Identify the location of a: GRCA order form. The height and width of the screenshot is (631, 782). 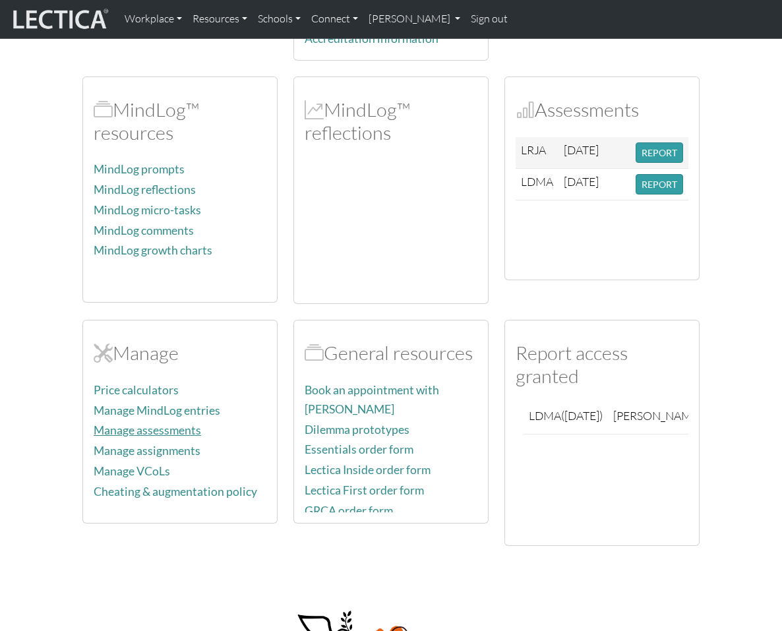
(349, 510).